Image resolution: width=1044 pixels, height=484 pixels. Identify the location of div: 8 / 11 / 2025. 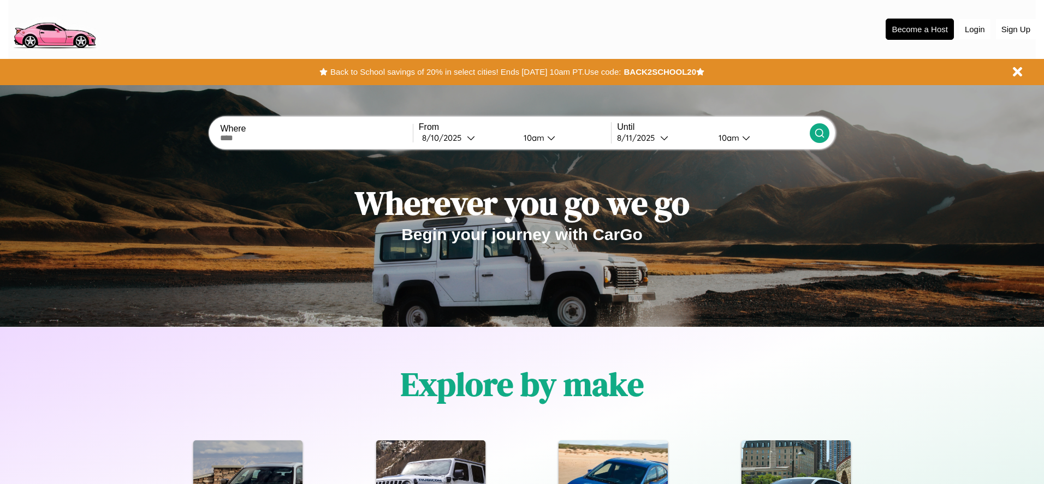
(638, 138).